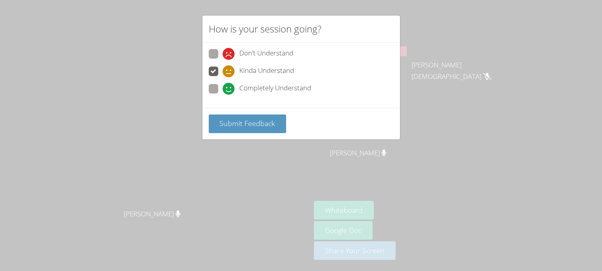 This screenshot has height=271, width=602. What do you see at coordinates (248, 124) in the screenshot?
I see `button: Submit Feedback` at bounding box center [248, 124].